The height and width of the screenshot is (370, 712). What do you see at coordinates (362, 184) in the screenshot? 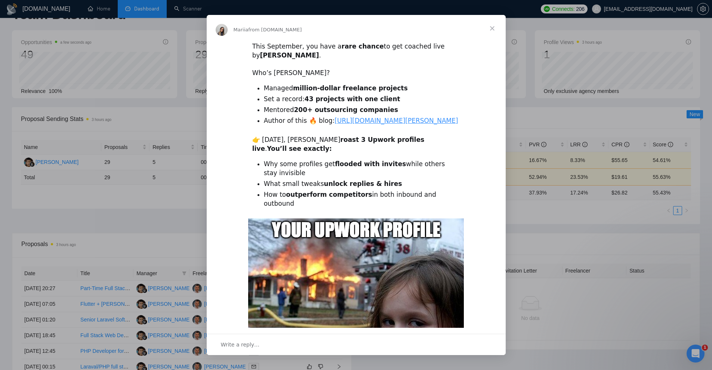
I see `li: What small tweaks` at bounding box center [362, 184].